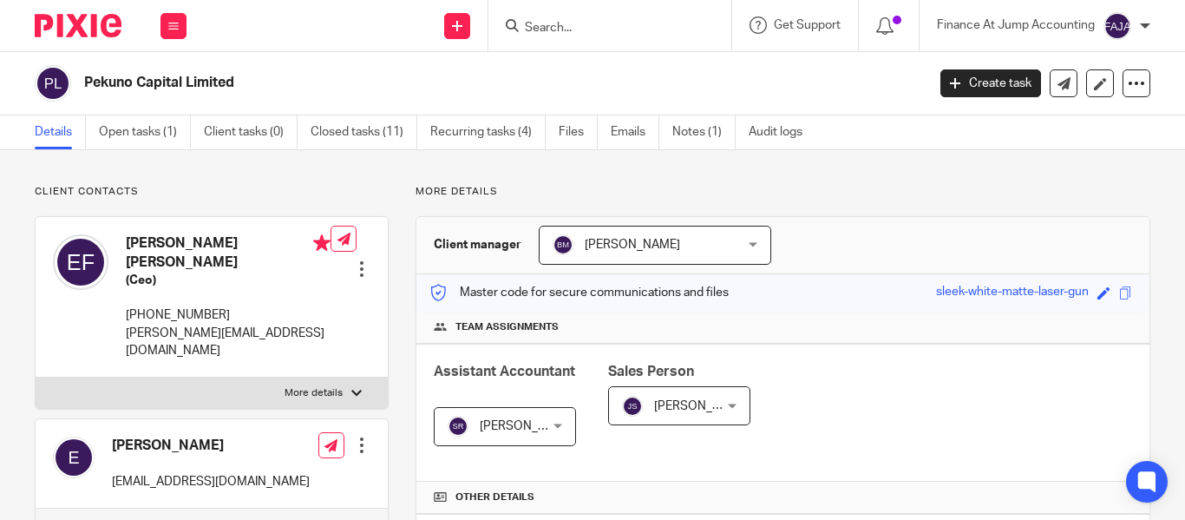  Describe the element at coordinates (704, 132) in the screenshot. I see `a: Notes (1)` at that location.